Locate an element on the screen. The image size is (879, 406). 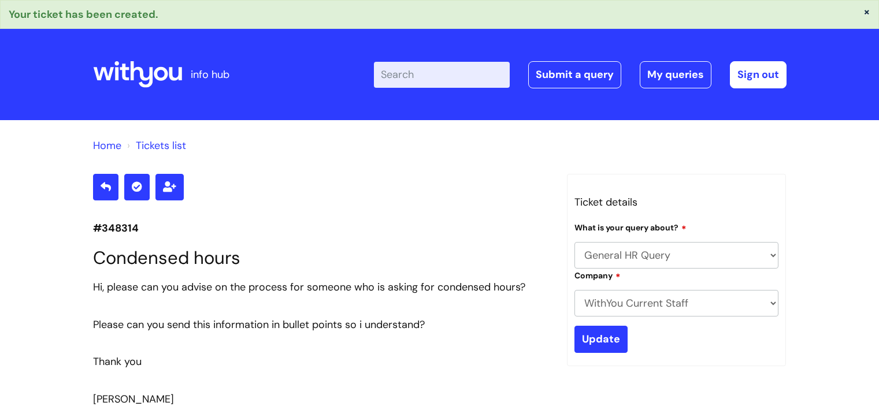
div: Hi, please can you advise on the process for someone who is asking for condensed hours? is located at coordinates (321, 287).